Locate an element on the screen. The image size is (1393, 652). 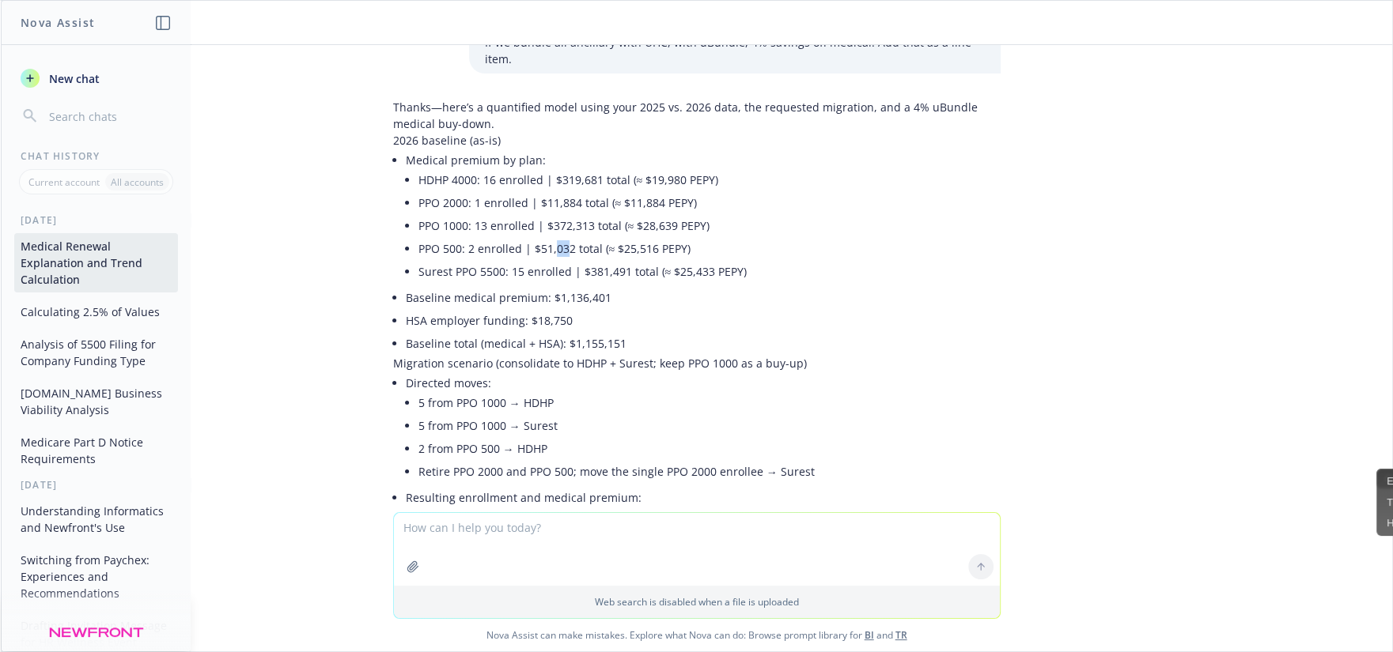
button: Analysis of 5500 Filing for Company Funding Type is located at coordinates (96, 353).